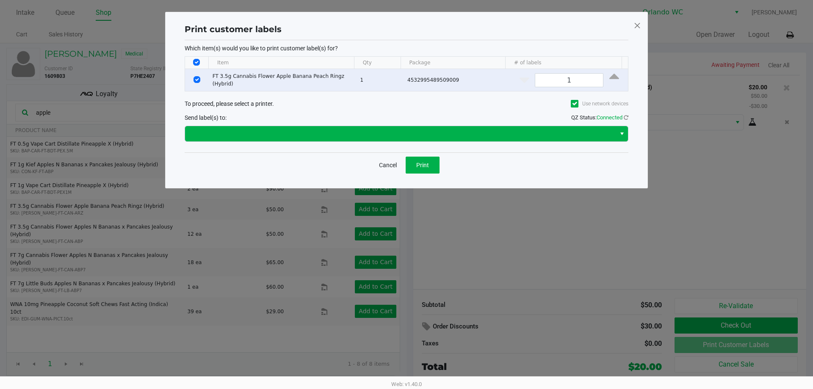  I want to click on span: QZ Status:, so click(600, 117).